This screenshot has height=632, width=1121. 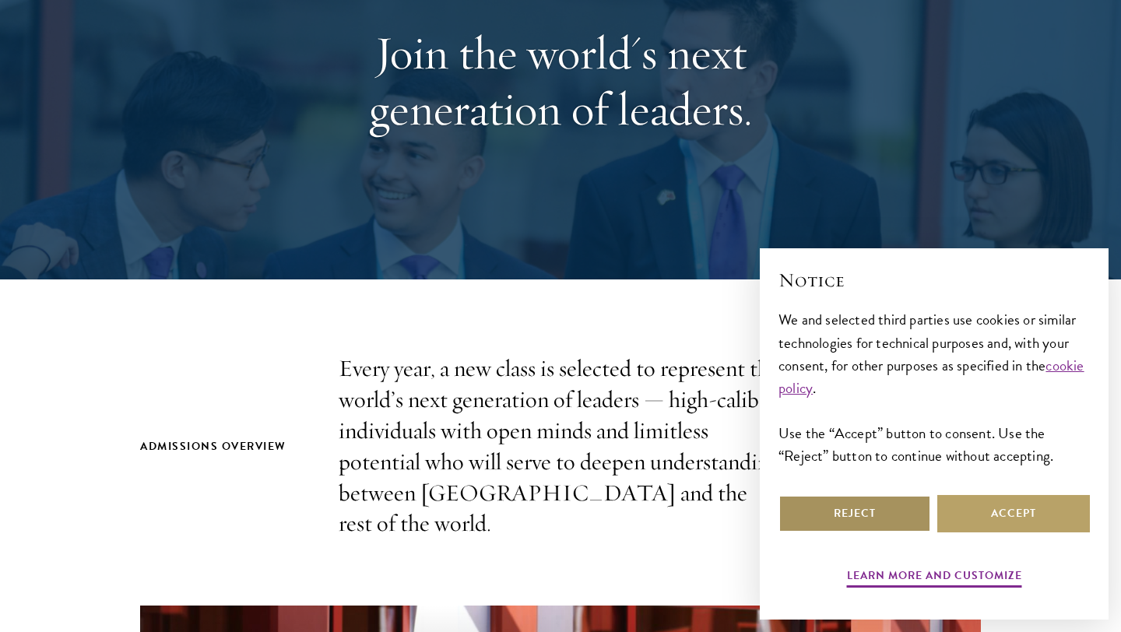 What do you see at coordinates (934, 578) in the screenshot?
I see `button: Learn more and customize` at bounding box center [934, 578].